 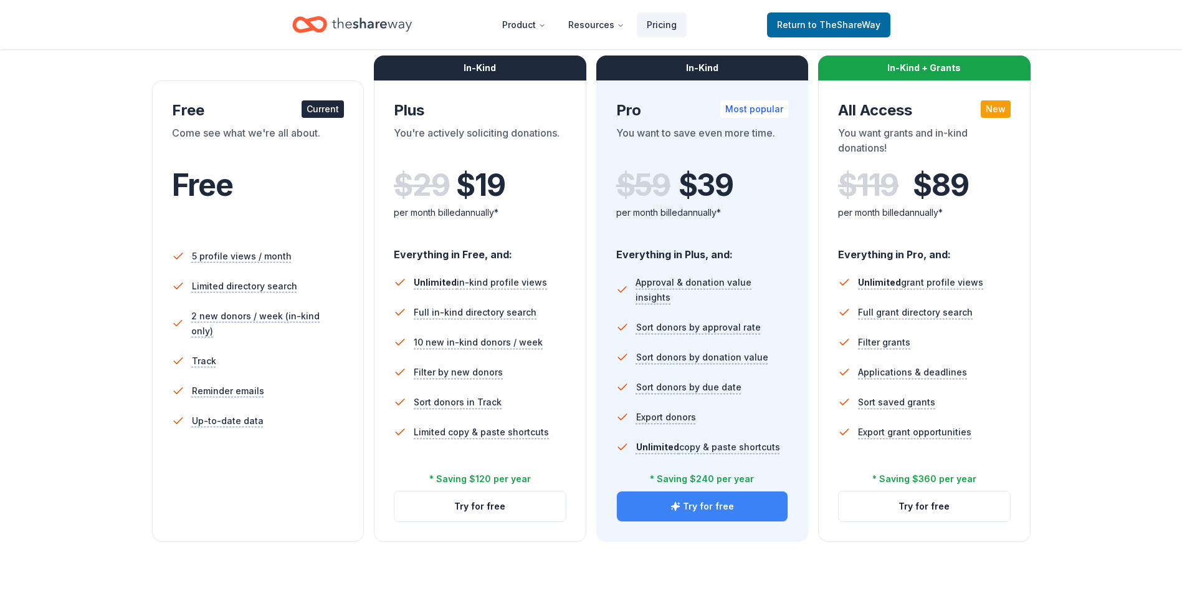 I want to click on div: Everything in Pro, and:, so click(x=924, y=249).